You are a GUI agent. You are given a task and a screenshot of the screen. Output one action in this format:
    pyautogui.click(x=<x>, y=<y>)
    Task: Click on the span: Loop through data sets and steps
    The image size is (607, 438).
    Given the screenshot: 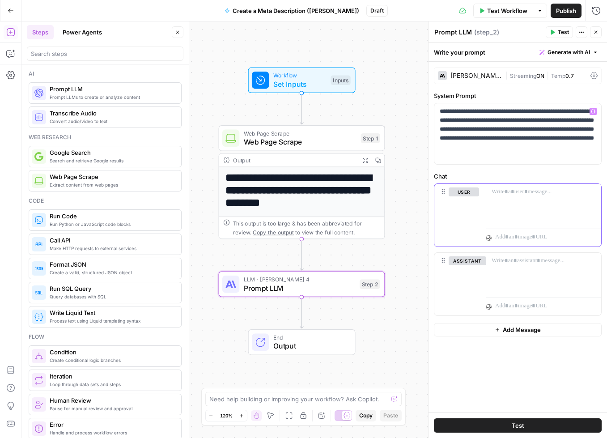 What is the action you would take?
    pyautogui.click(x=112, y=384)
    